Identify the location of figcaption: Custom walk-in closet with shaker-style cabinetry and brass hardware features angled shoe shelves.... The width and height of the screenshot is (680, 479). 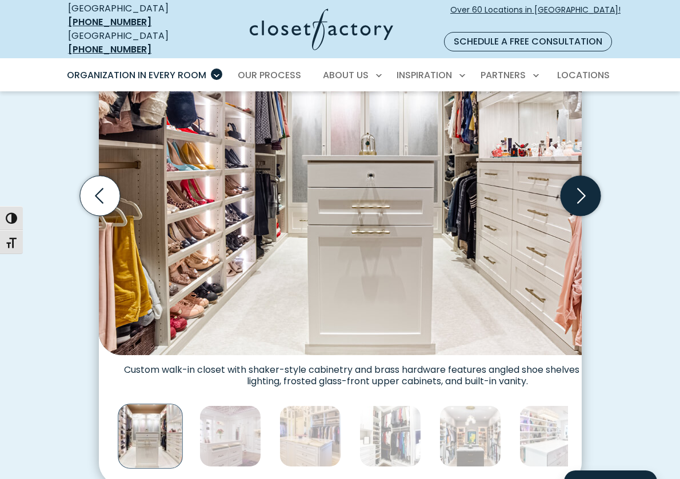
(387, 371).